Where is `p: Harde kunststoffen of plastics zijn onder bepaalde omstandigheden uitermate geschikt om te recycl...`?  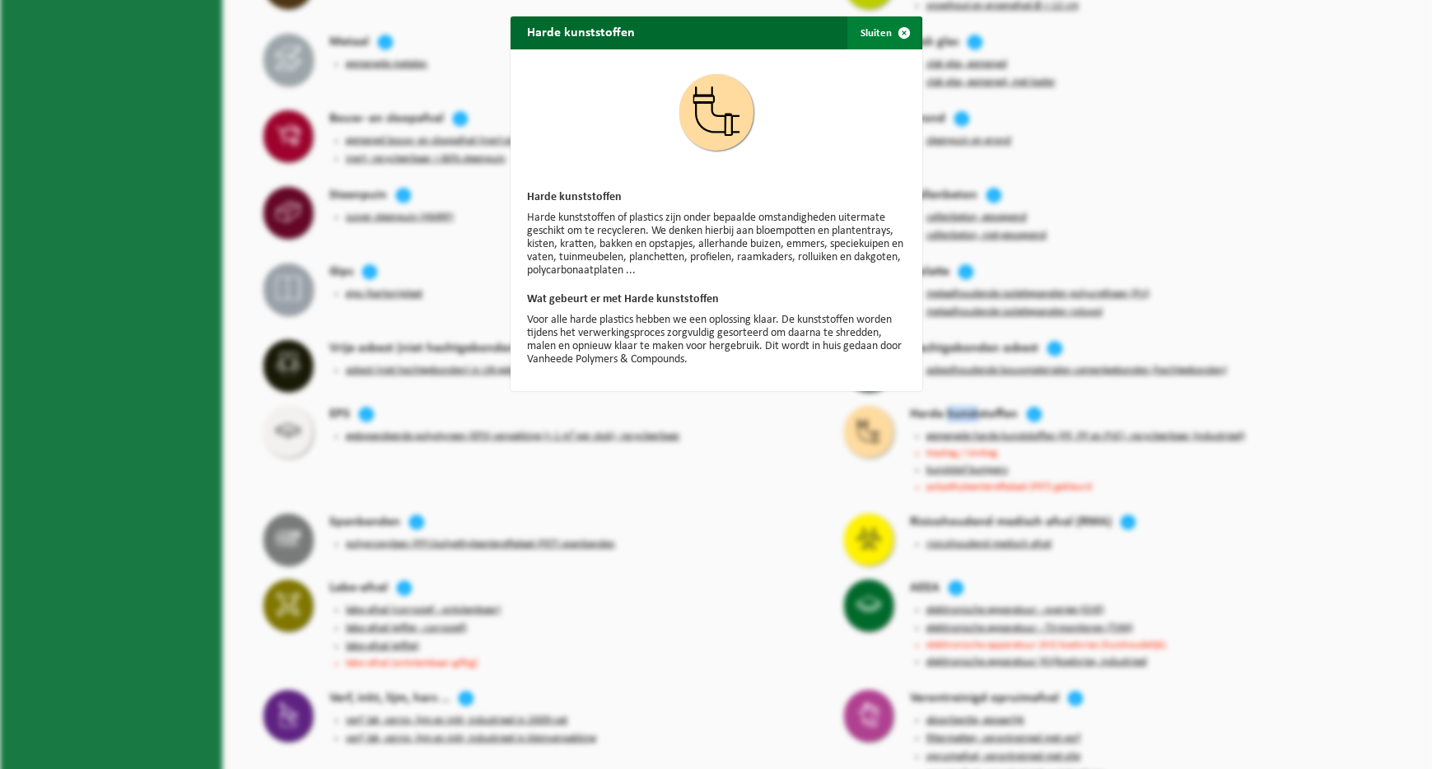
p: Harde kunststoffen of plastics zijn onder bepaalde omstandigheden uitermate geschikt om te recycl... is located at coordinates (717, 245).